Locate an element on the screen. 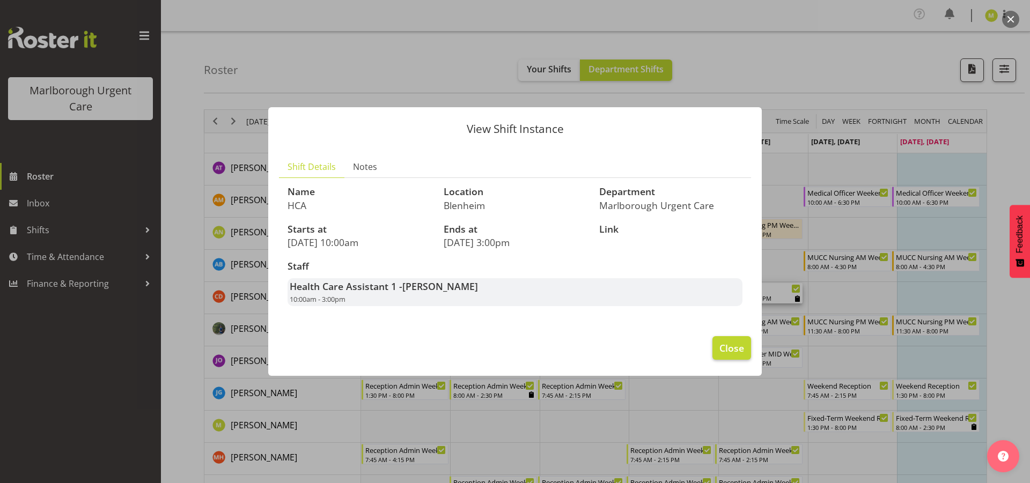 This screenshot has height=483, width=1030. h3: Name is located at coordinates (359, 192).